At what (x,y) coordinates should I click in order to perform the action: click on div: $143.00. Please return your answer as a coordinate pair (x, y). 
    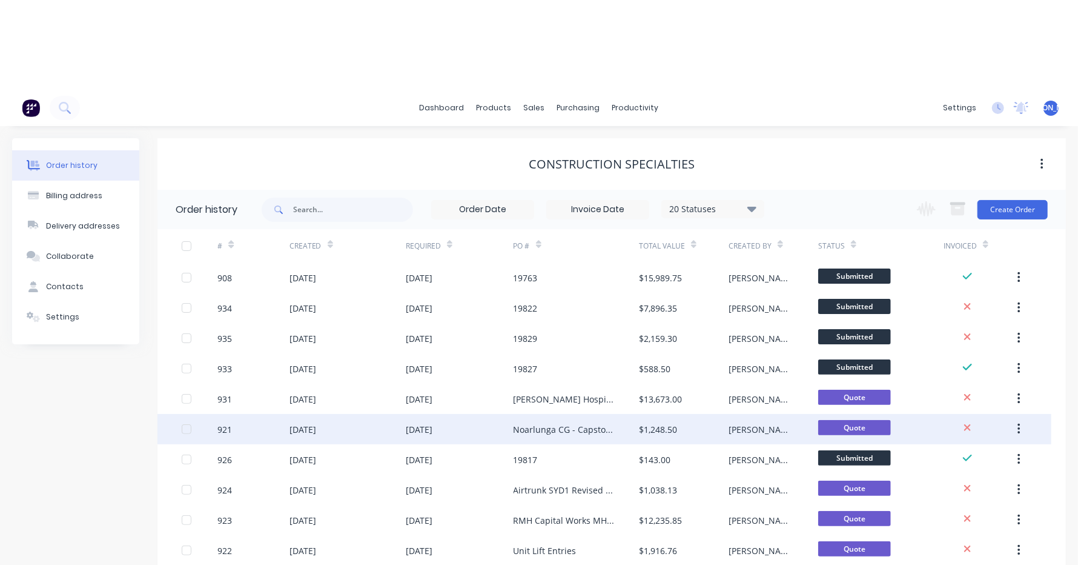
    Looking at the image, I should click on (655, 459).